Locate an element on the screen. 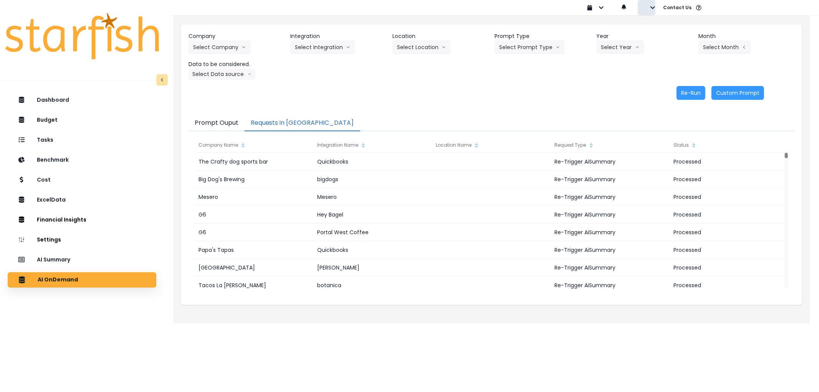 The height and width of the screenshot is (392, 819). button: Select Companyarrow down line is located at coordinates (220, 47).